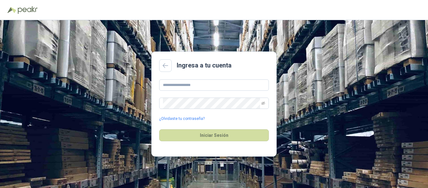 The height and width of the screenshot is (188, 428). What do you see at coordinates (263, 103) in the screenshot?
I see `span: eye-invisible` at bounding box center [263, 103].